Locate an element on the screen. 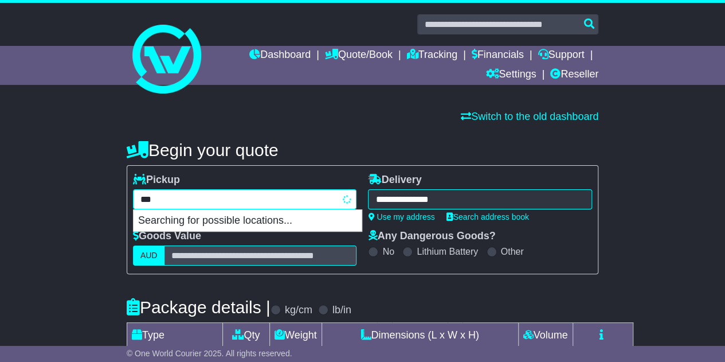 This screenshot has width=725, height=362. h4: Package details | is located at coordinates (198, 307).